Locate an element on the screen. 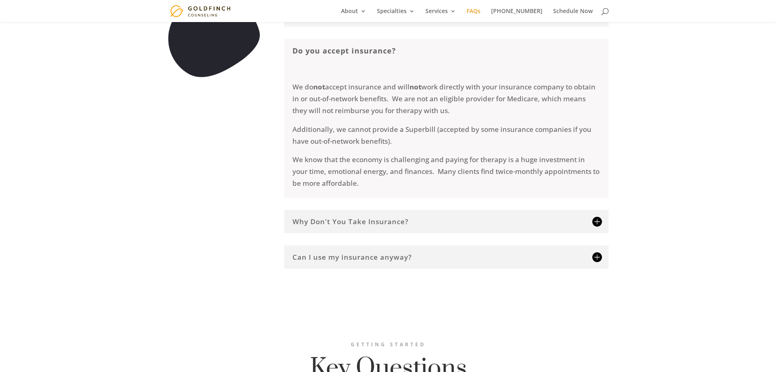 The image size is (777, 372). h3: Getting started is located at coordinates (388, 346).